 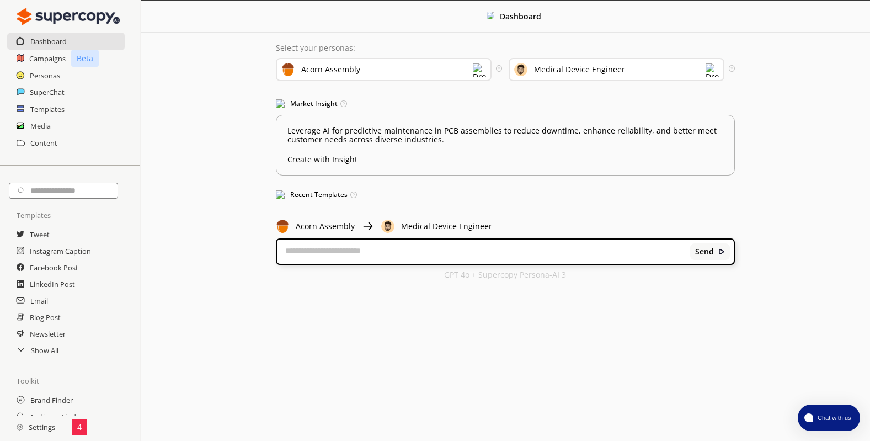 I want to click on p: Medical Device Engineer, so click(x=447, y=226).